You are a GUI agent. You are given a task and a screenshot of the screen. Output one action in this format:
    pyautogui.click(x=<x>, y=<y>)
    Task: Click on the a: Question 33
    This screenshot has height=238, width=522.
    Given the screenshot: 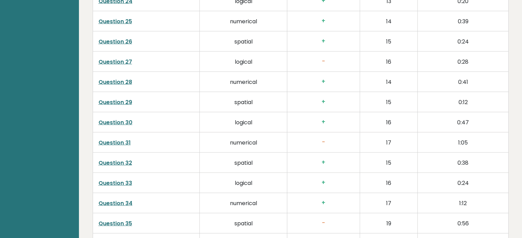 What is the action you would take?
    pyautogui.click(x=115, y=183)
    